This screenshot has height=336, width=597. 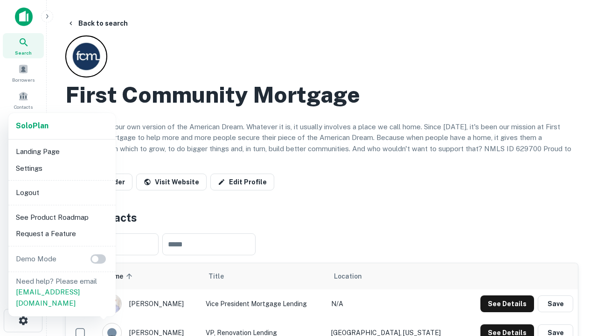 What do you see at coordinates (32, 126) in the screenshot?
I see `a: SoloPlan` at bounding box center [32, 126].